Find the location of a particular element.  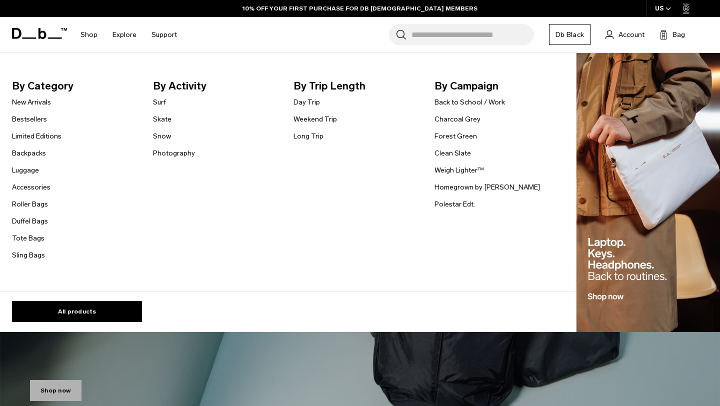

a: Account is located at coordinates (625, 35).